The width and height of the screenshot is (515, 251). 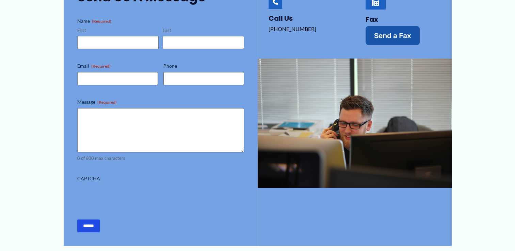 What do you see at coordinates (354, 123) in the screenshot?
I see `img: man talking on the phone behind a computer screen` at bounding box center [354, 123].